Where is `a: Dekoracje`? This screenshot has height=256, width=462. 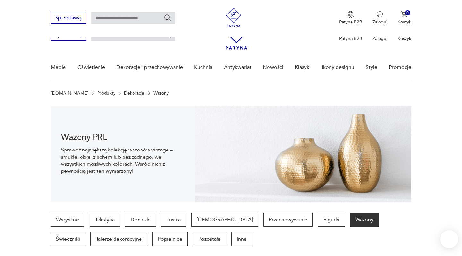 a: Dekoracje is located at coordinates (134, 93).